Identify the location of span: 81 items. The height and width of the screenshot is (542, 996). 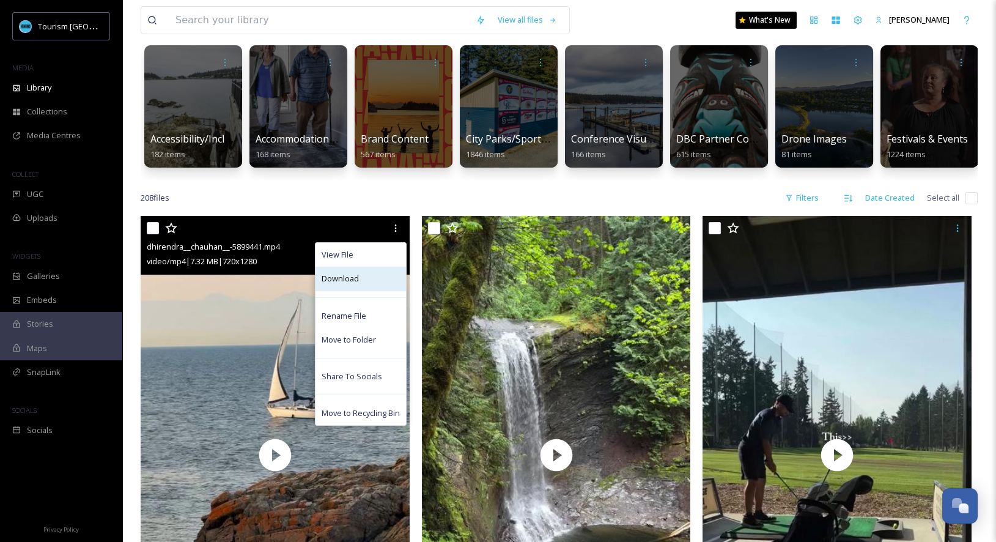
(797, 154).